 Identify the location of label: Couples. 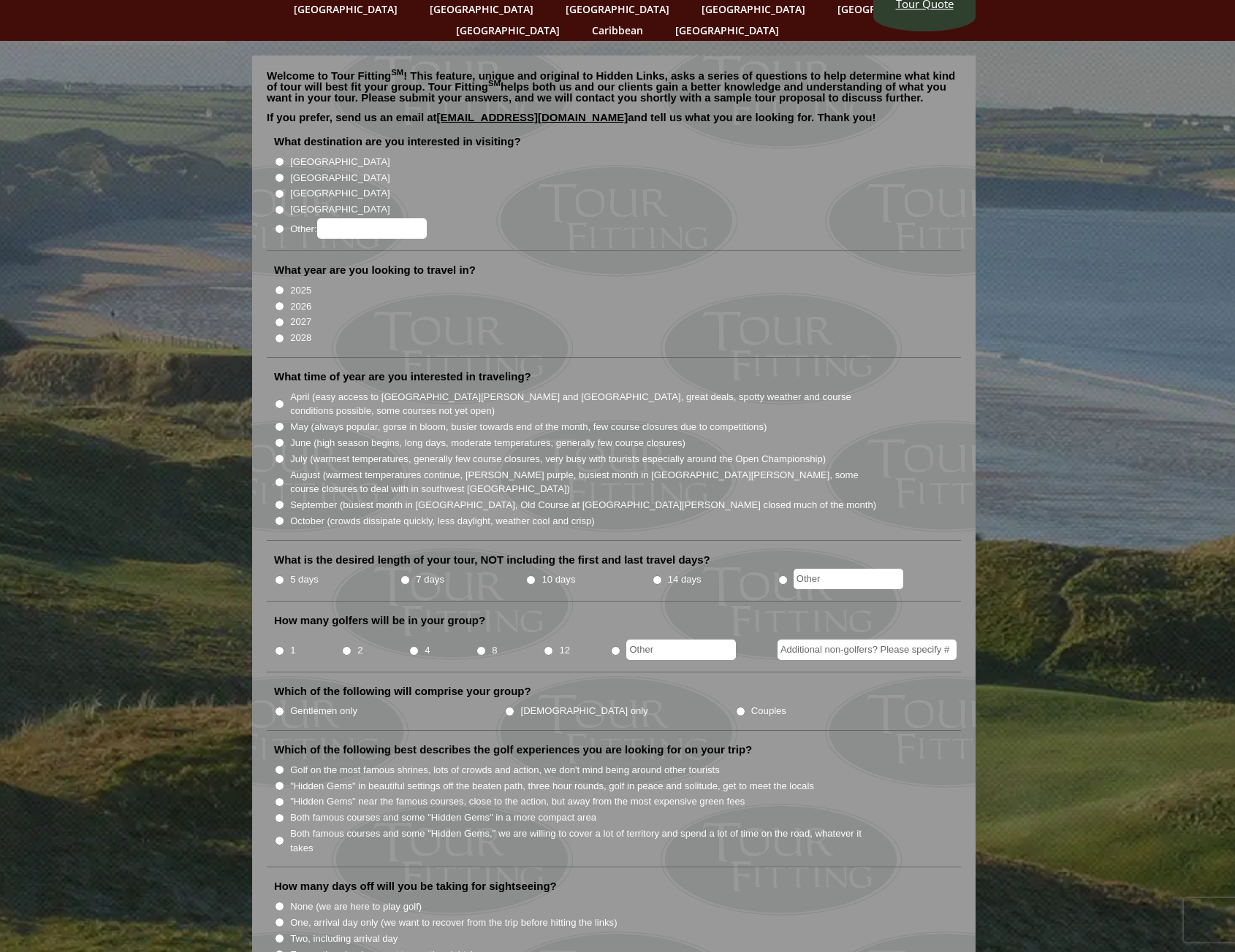
(769, 711).